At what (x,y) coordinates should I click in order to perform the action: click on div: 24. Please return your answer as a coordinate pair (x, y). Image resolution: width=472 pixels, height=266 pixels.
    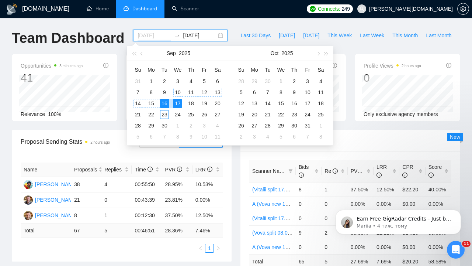
    Looking at the image, I should click on (308, 114).